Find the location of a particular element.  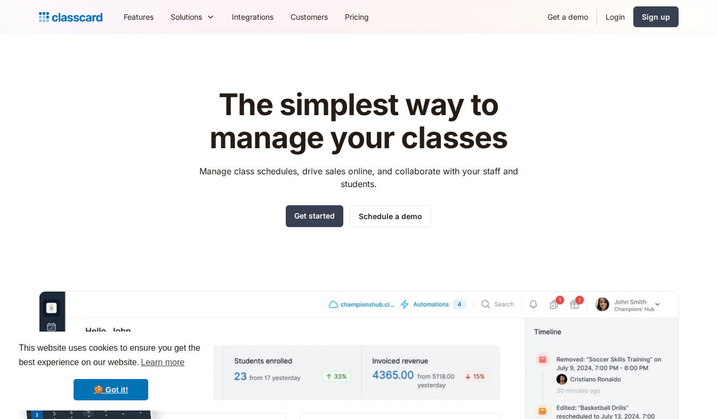

a: Get a demo is located at coordinates (568, 17).